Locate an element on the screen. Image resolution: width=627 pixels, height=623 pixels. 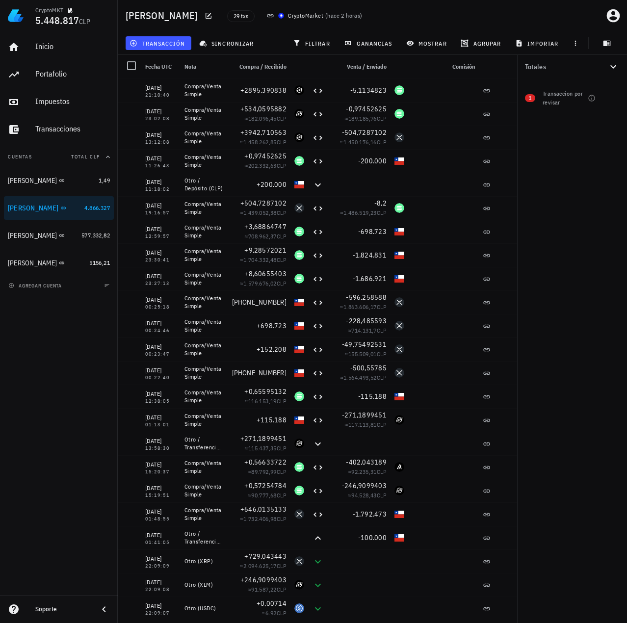
span: Venta / Enviado is located at coordinates (366, 66).